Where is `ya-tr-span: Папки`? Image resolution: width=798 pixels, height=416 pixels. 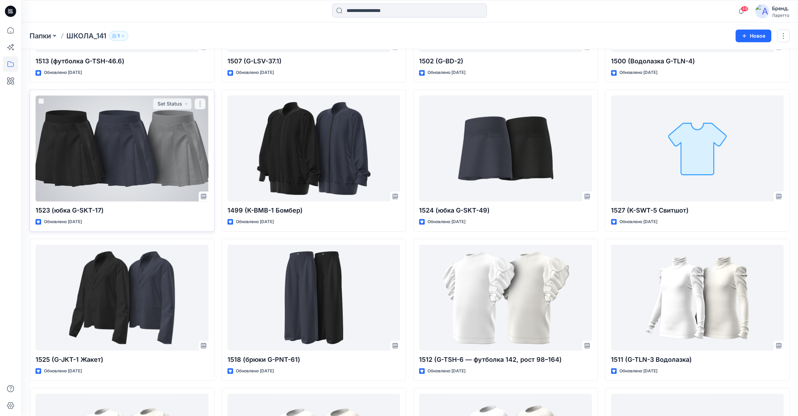 ya-tr-span: Папки is located at coordinates (40, 36).